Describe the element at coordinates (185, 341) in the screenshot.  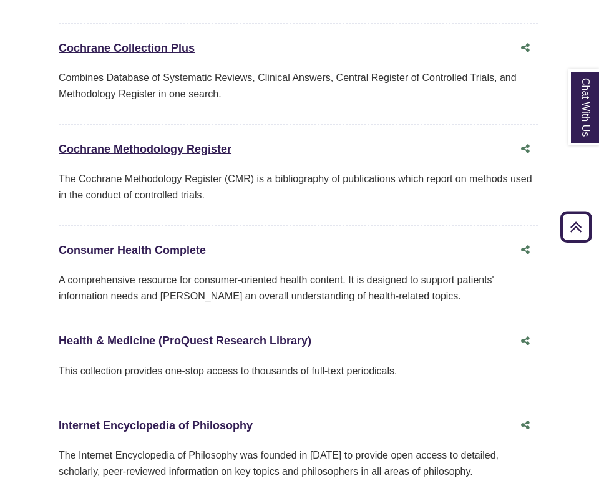
I see `a: Health & Medicine (ProQuest Research Library)` at that location.